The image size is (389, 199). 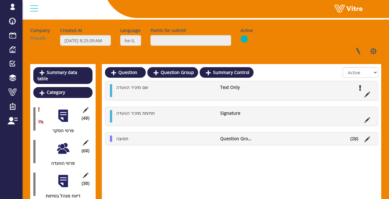 I want to click on img: yes, so click(x=244, y=39).